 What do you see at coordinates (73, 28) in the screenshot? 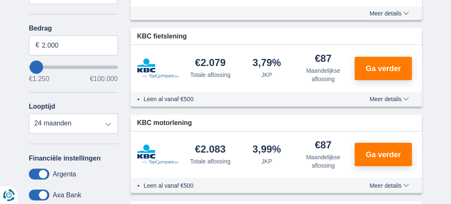
I see `label: Bedrag` at bounding box center [73, 28].